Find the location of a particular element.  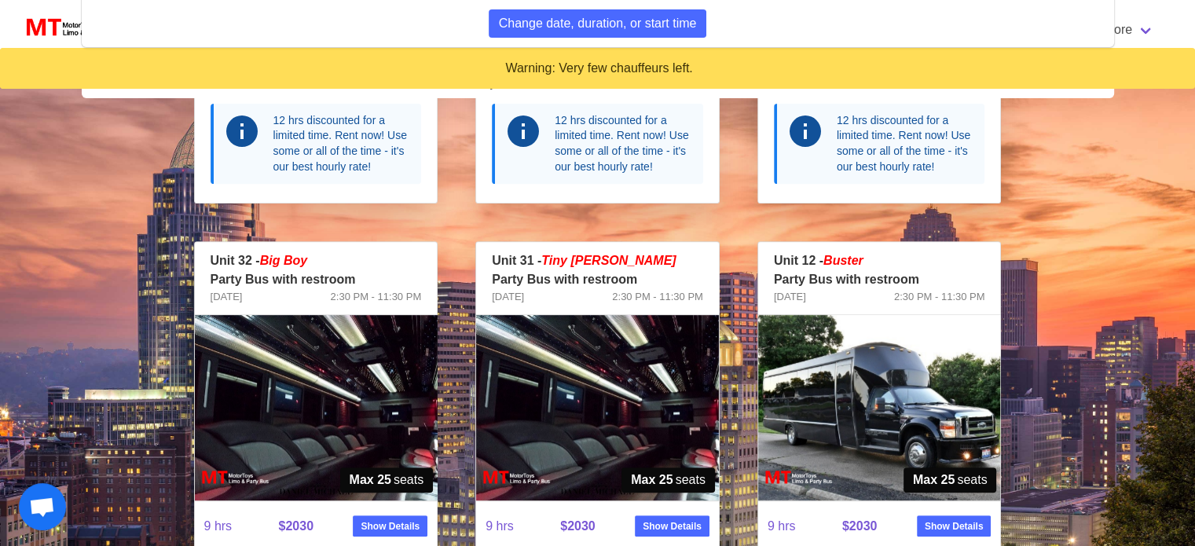

p: Unit 32 - is located at coordinates (316, 261).